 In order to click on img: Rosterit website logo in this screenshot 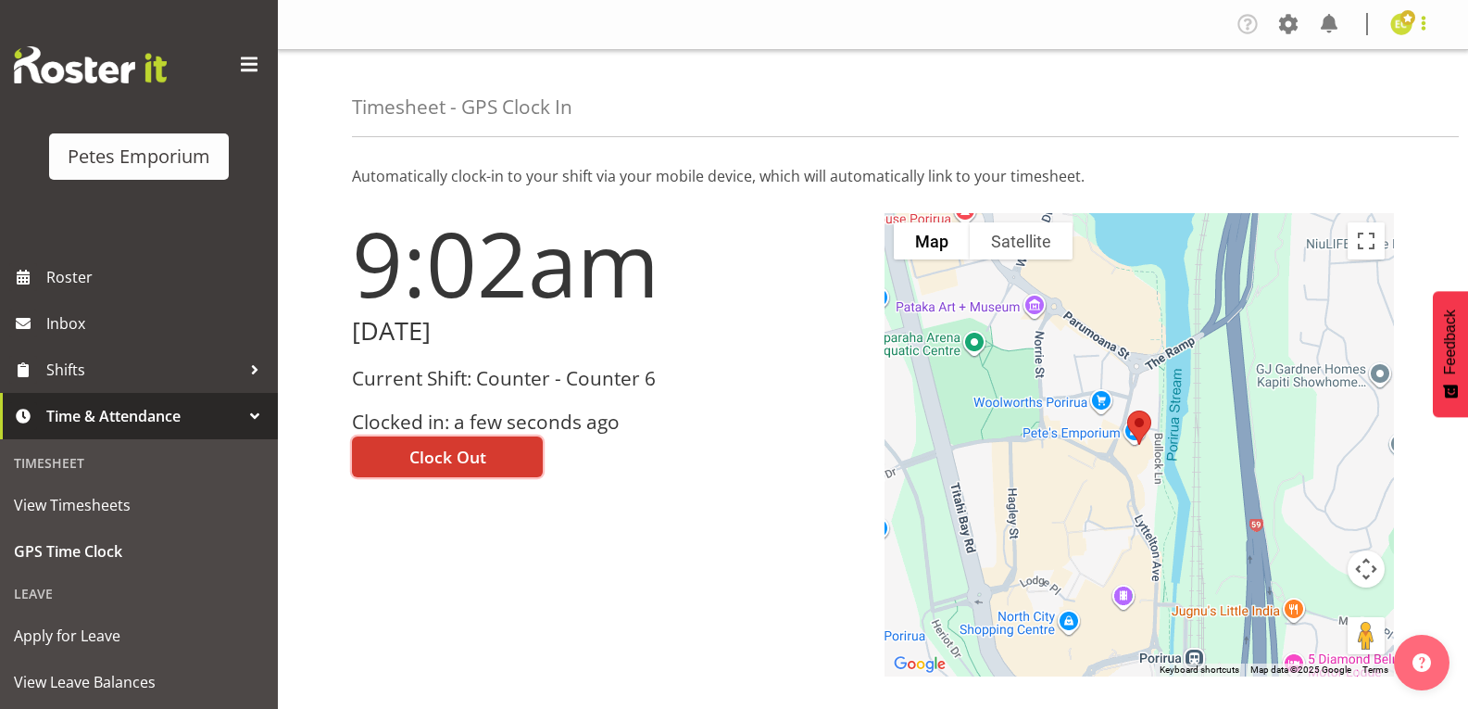, I will do `click(90, 65)`.